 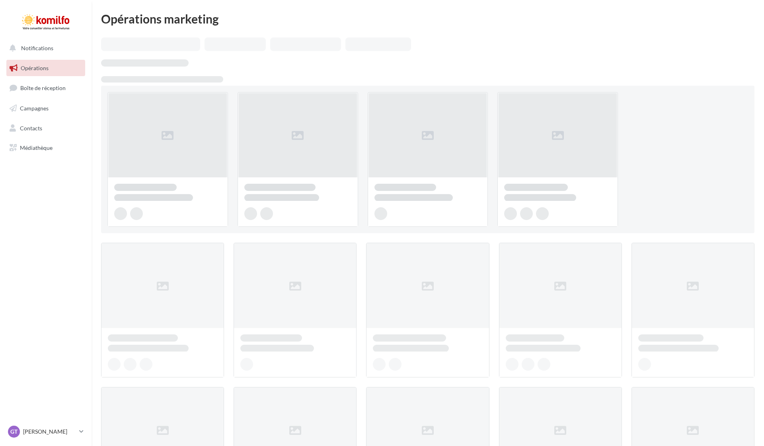 I want to click on span: Contacts, so click(x=31, y=127).